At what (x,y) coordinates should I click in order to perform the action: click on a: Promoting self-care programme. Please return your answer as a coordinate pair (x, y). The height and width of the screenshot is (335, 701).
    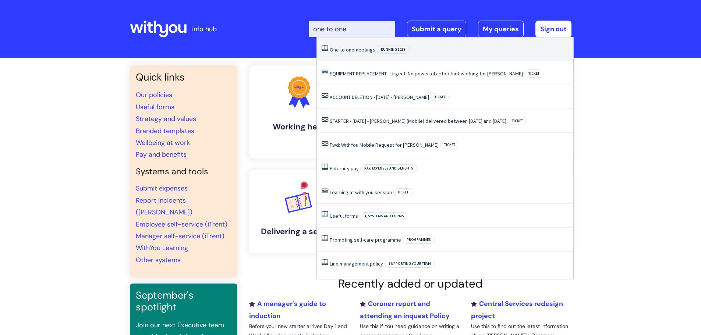
    Looking at the image, I should click on (365, 240).